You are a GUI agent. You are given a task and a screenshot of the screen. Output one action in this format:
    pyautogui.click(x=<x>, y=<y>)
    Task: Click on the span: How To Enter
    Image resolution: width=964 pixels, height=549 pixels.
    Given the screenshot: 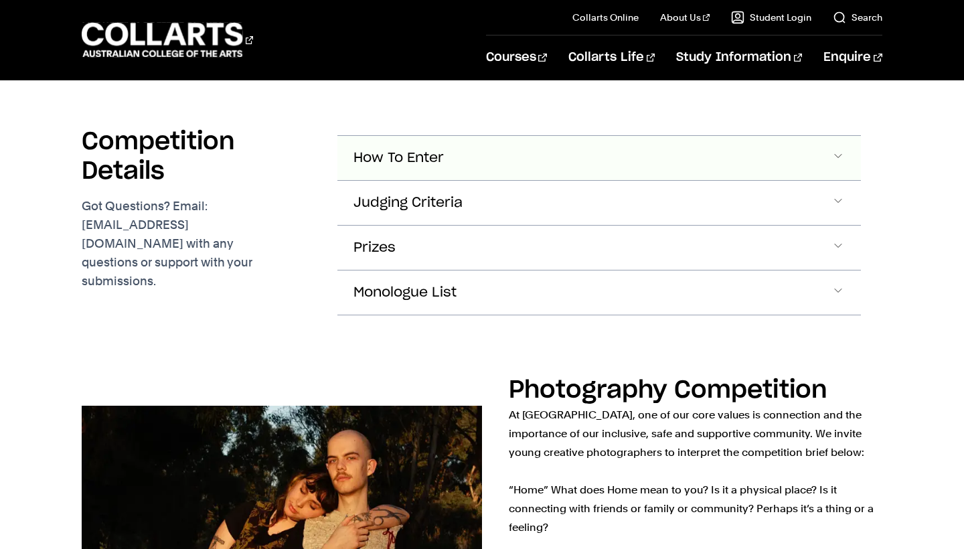 What is the action you would take?
    pyautogui.click(x=398, y=158)
    